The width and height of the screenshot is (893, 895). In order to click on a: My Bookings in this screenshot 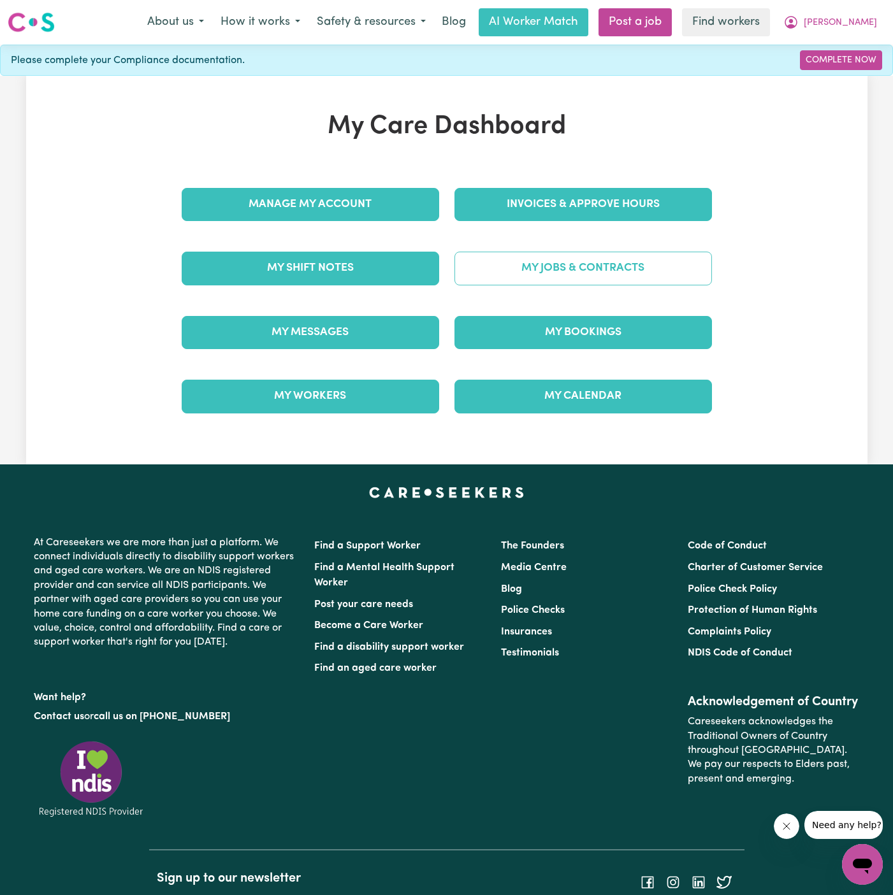, I will do `click(583, 333)`.